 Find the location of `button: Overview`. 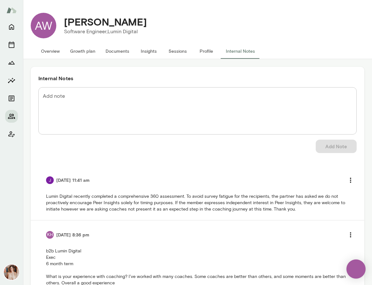

button: Overview is located at coordinates (50, 51).